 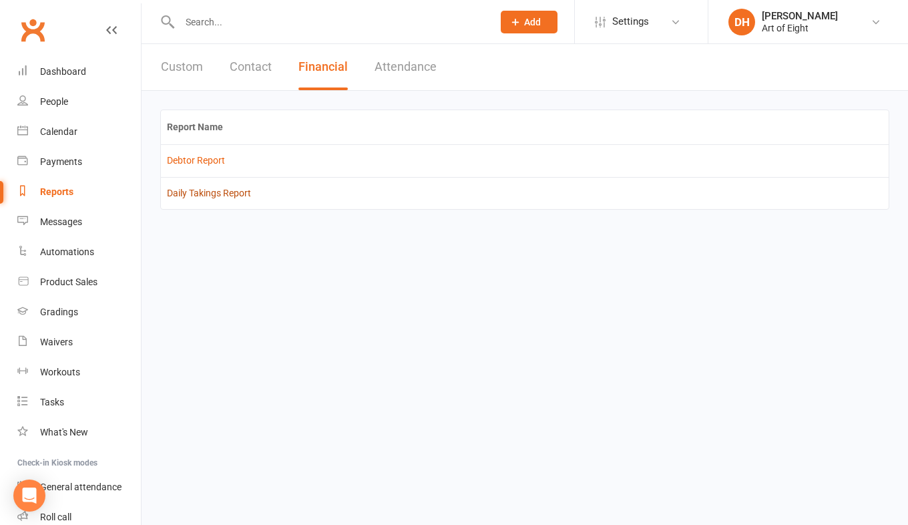 I want to click on a: Debtor Report, so click(x=196, y=160).